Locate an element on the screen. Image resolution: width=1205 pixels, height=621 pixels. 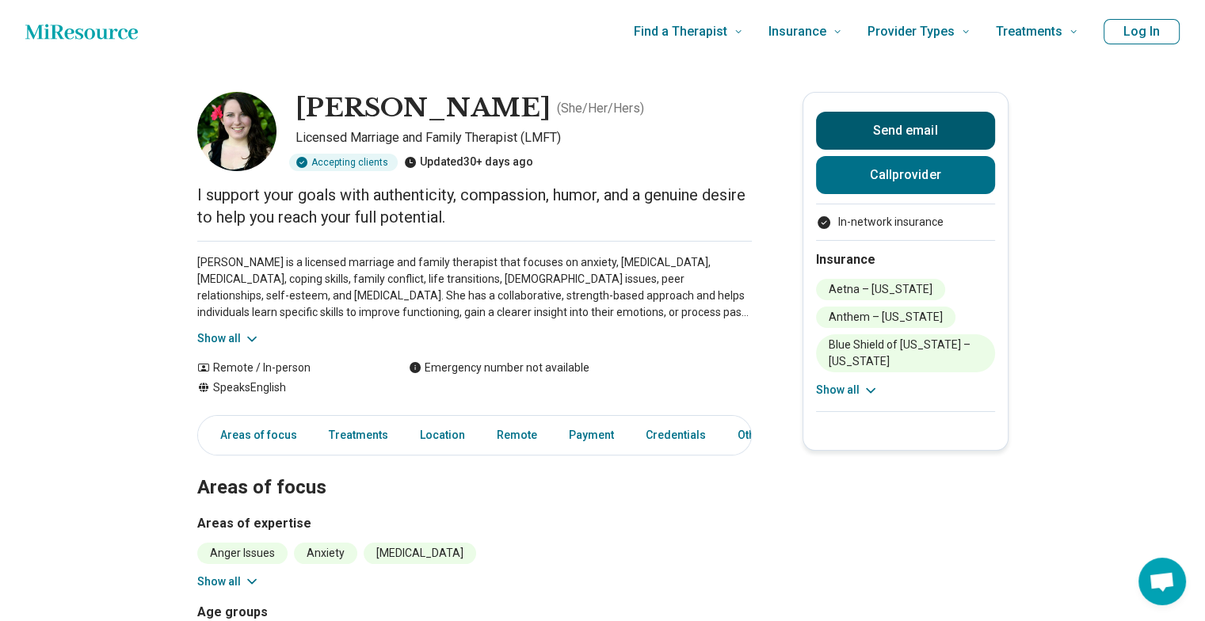
button: Callprovider is located at coordinates (905, 175).